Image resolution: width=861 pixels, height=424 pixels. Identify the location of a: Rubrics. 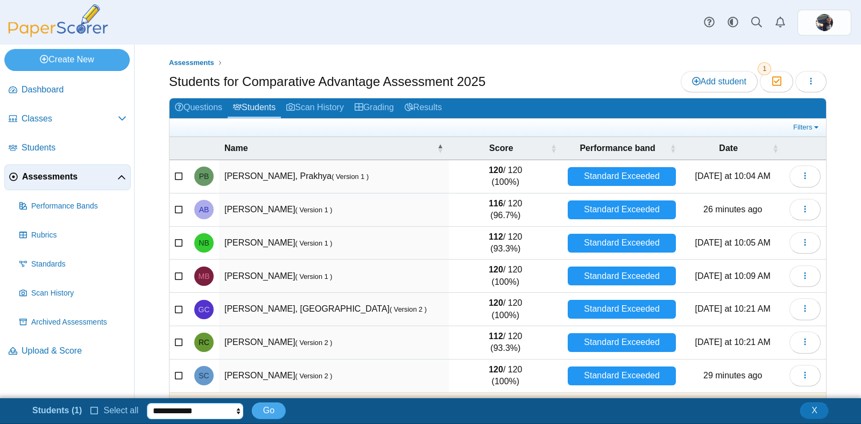
(73, 236).